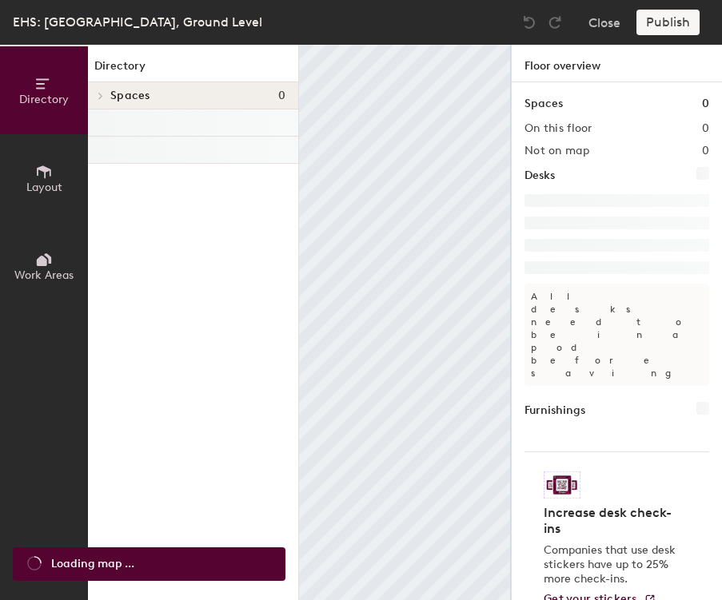  Describe the element at coordinates (611, 565) in the screenshot. I see `p: Companies that use desk stickers have up to 25% more check-ins.` at that location.